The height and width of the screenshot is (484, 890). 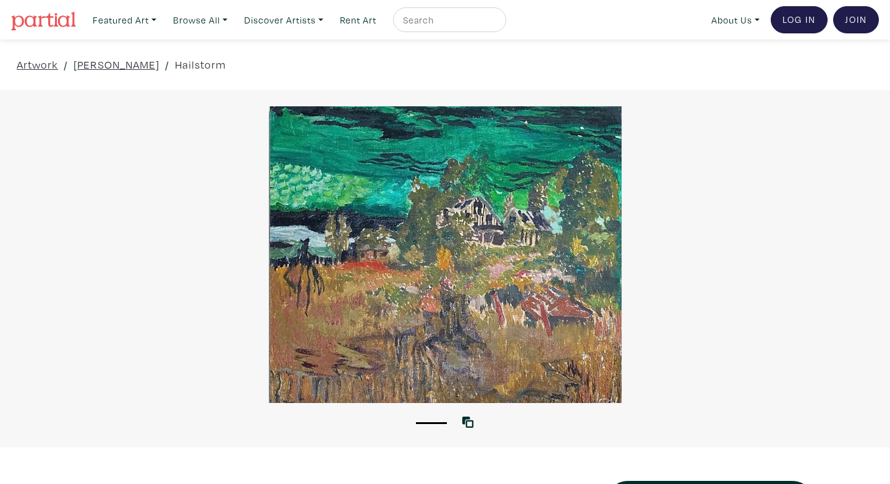 I want to click on a: Rent Art, so click(x=358, y=20).